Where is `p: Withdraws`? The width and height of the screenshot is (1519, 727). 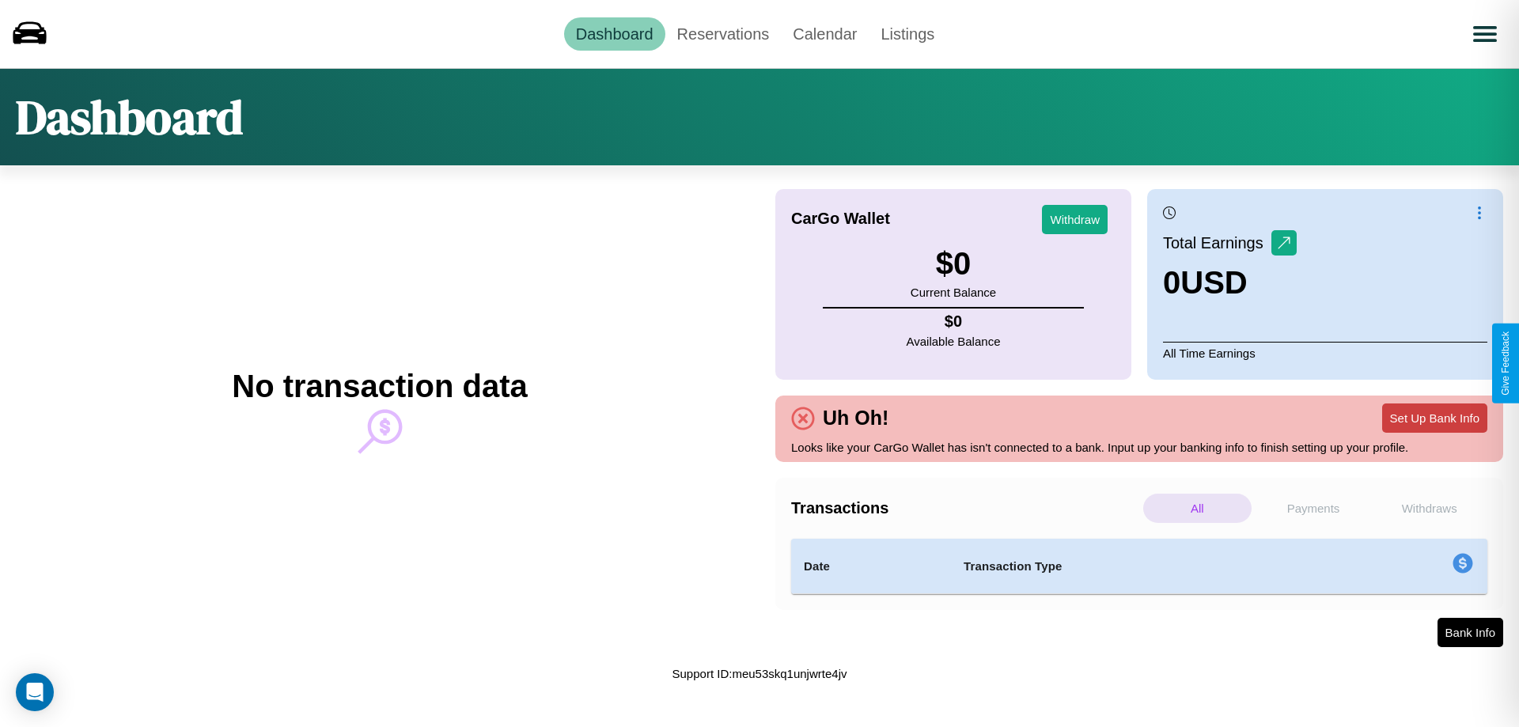
p: Withdraws is located at coordinates (1429, 508).